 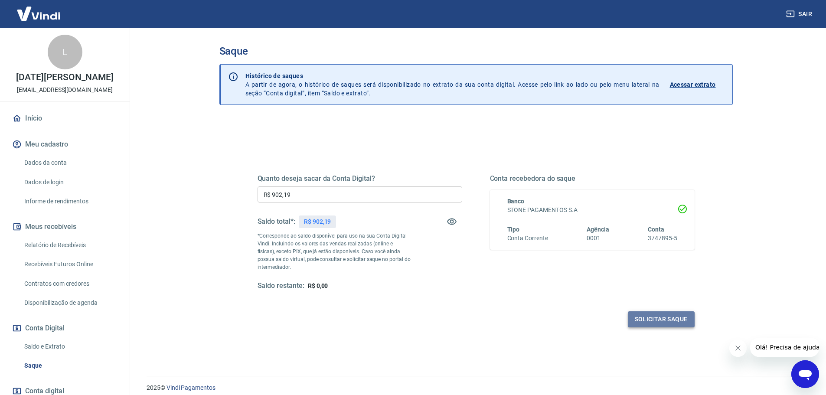 I want to click on a: Recebíveis Futuros Online, so click(x=70, y=264).